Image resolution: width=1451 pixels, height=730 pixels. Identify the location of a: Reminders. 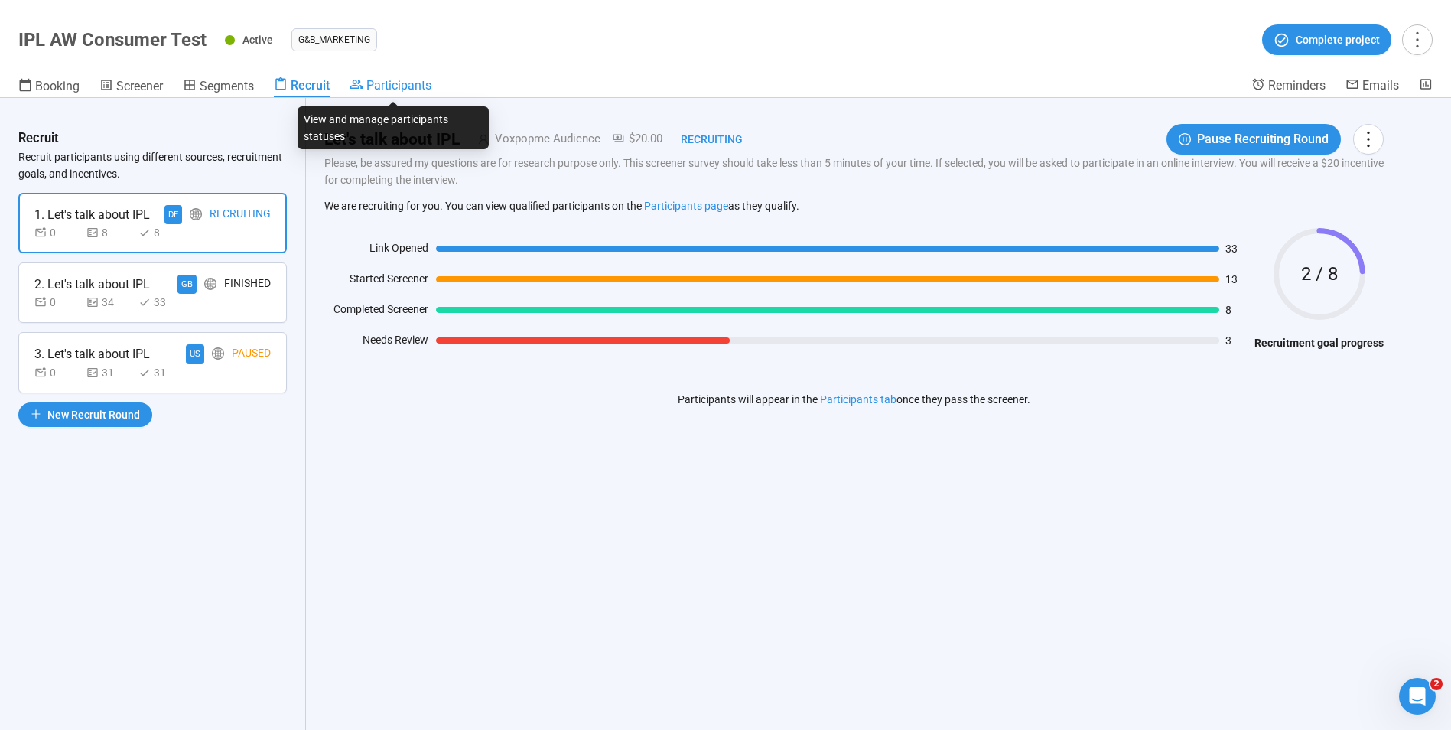
(1288, 86).